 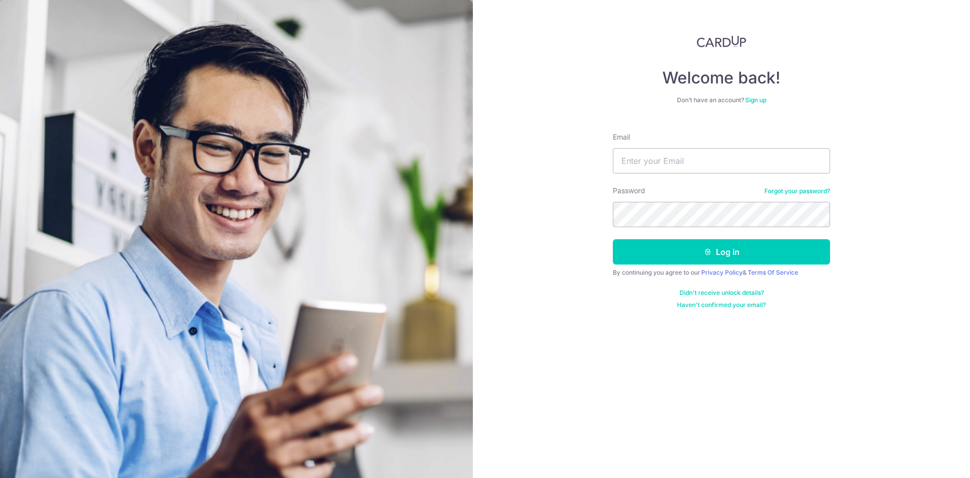 What do you see at coordinates (722, 41) in the screenshot?
I see `img: CardUp Logo` at bounding box center [722, 41].